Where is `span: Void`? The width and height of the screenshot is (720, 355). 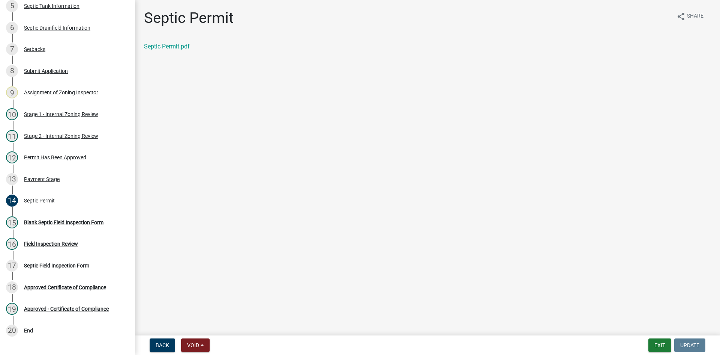 span: Void is located at coordinates (193, 345).